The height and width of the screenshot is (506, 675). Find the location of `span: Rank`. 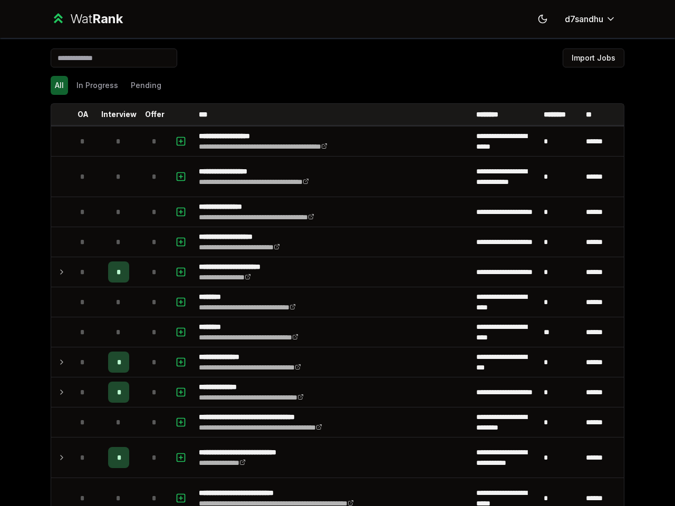

span: Rank is located at coordinates (108, 18).